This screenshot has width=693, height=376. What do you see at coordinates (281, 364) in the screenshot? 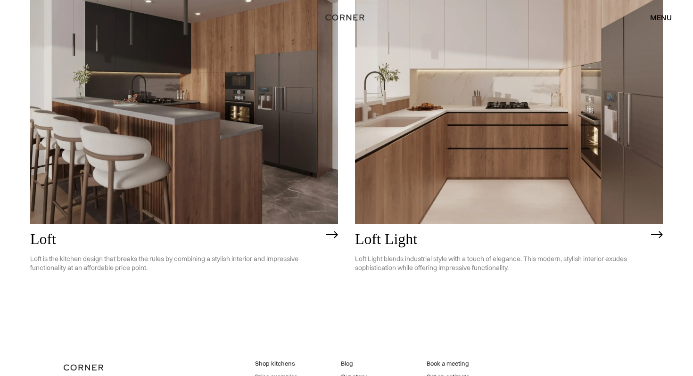
I see `a: Shop kitchens` at bounding box center [281, 364].